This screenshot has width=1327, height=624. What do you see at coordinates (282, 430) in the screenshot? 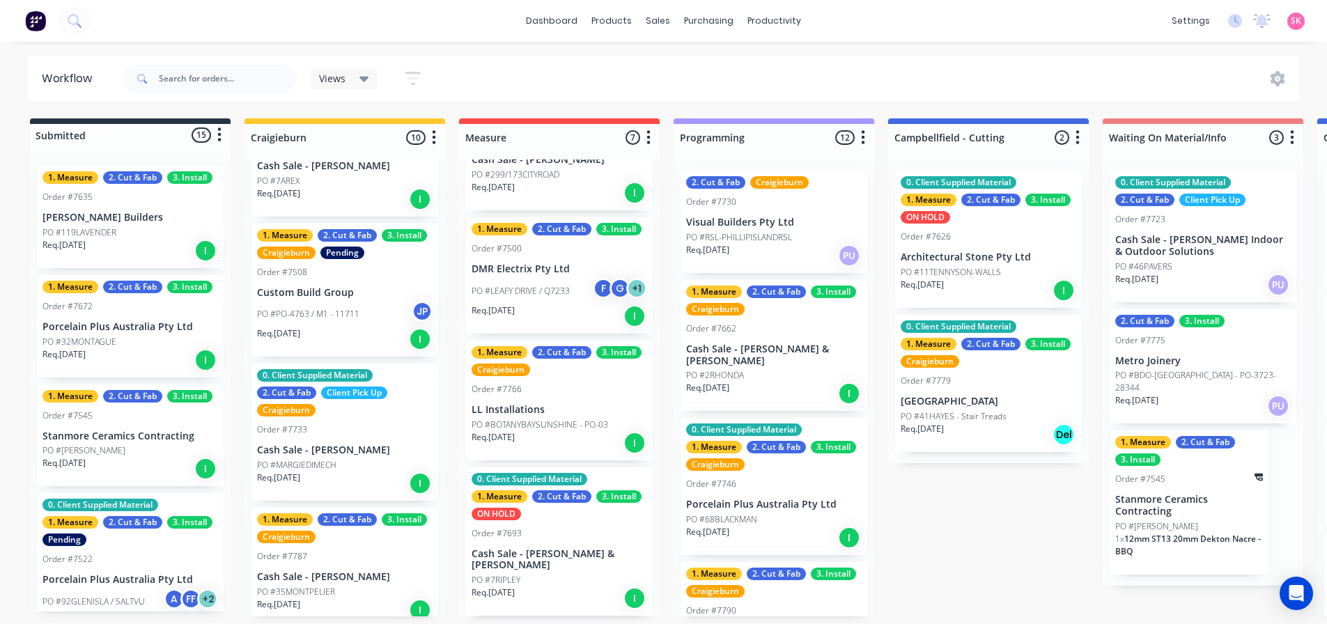
I see `div: Order #7733` at bounding box center [282, 430].